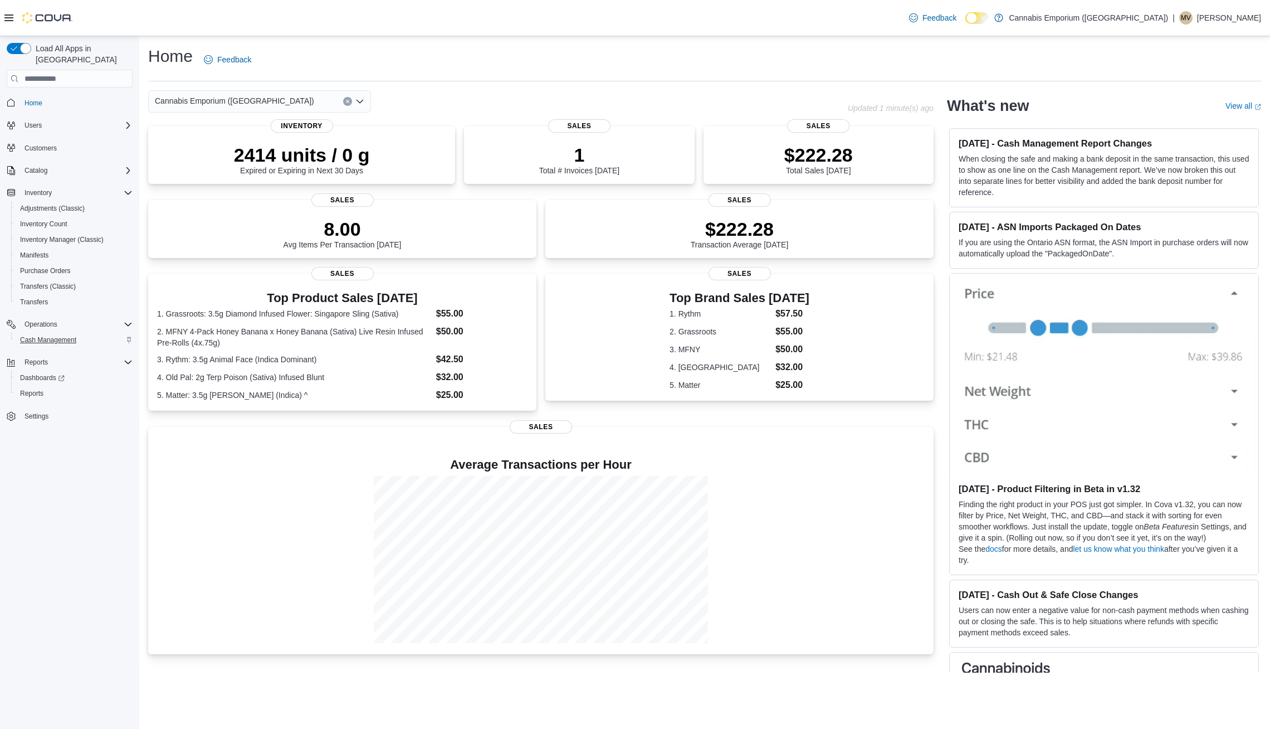 The width and height of the screenshot is (1270, 729). I want to click on img: Cova, so click(47, 18).